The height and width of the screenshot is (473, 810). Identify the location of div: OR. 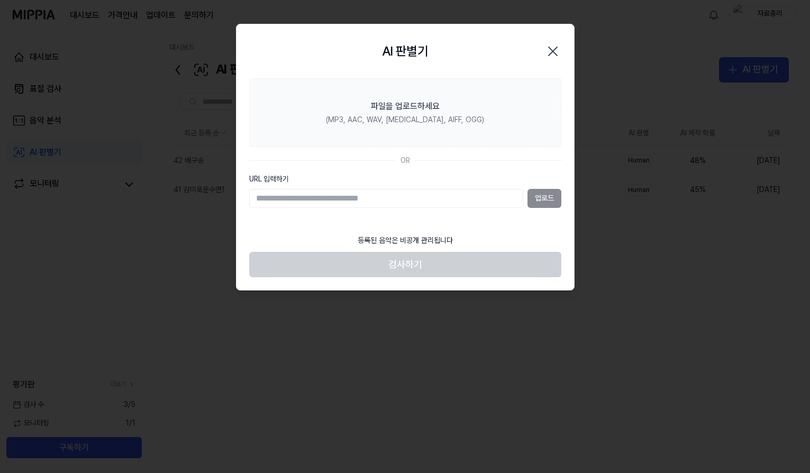
(405, 161).